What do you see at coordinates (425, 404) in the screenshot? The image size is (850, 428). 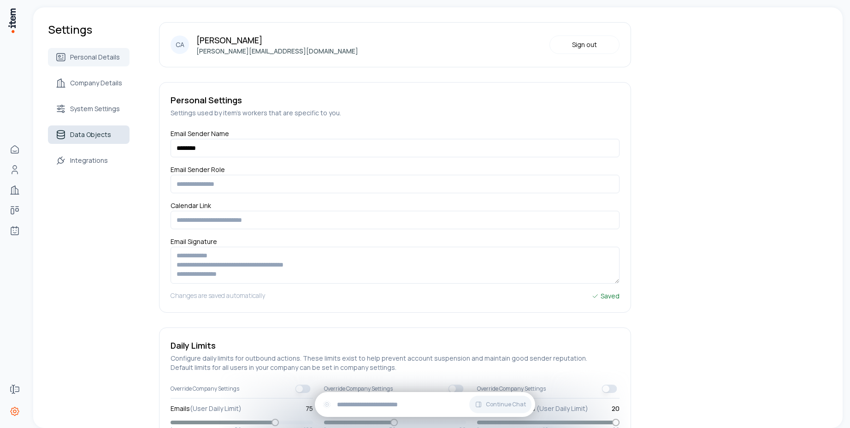 I see `div: Continue Chat` at bounding box center [425, 404].